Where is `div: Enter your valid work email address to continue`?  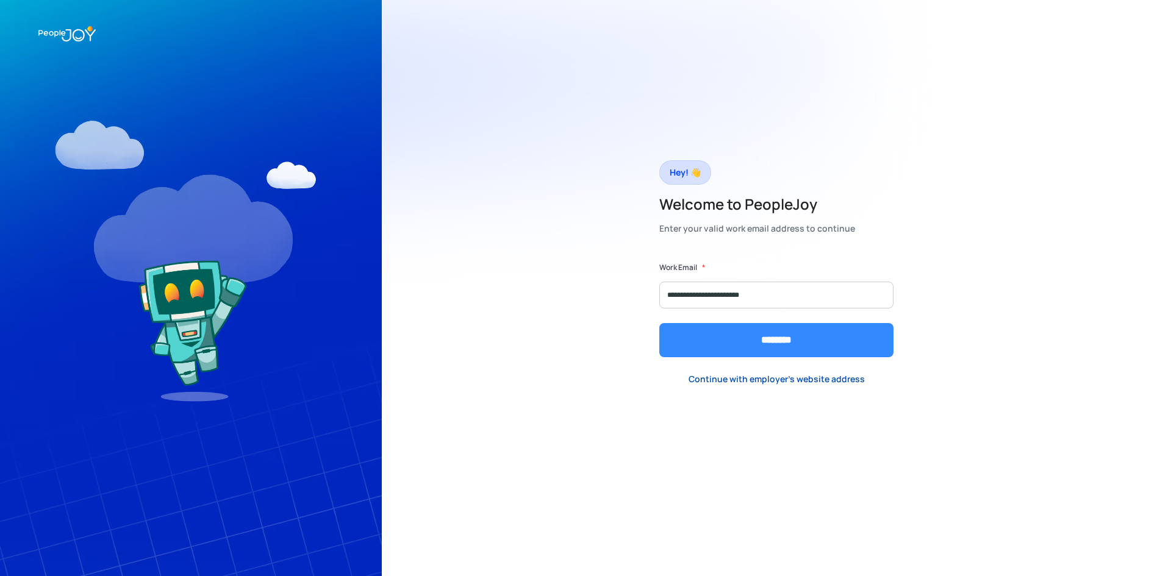 div: Enter your valid work email address to continue is located at coordinates (757, 229).